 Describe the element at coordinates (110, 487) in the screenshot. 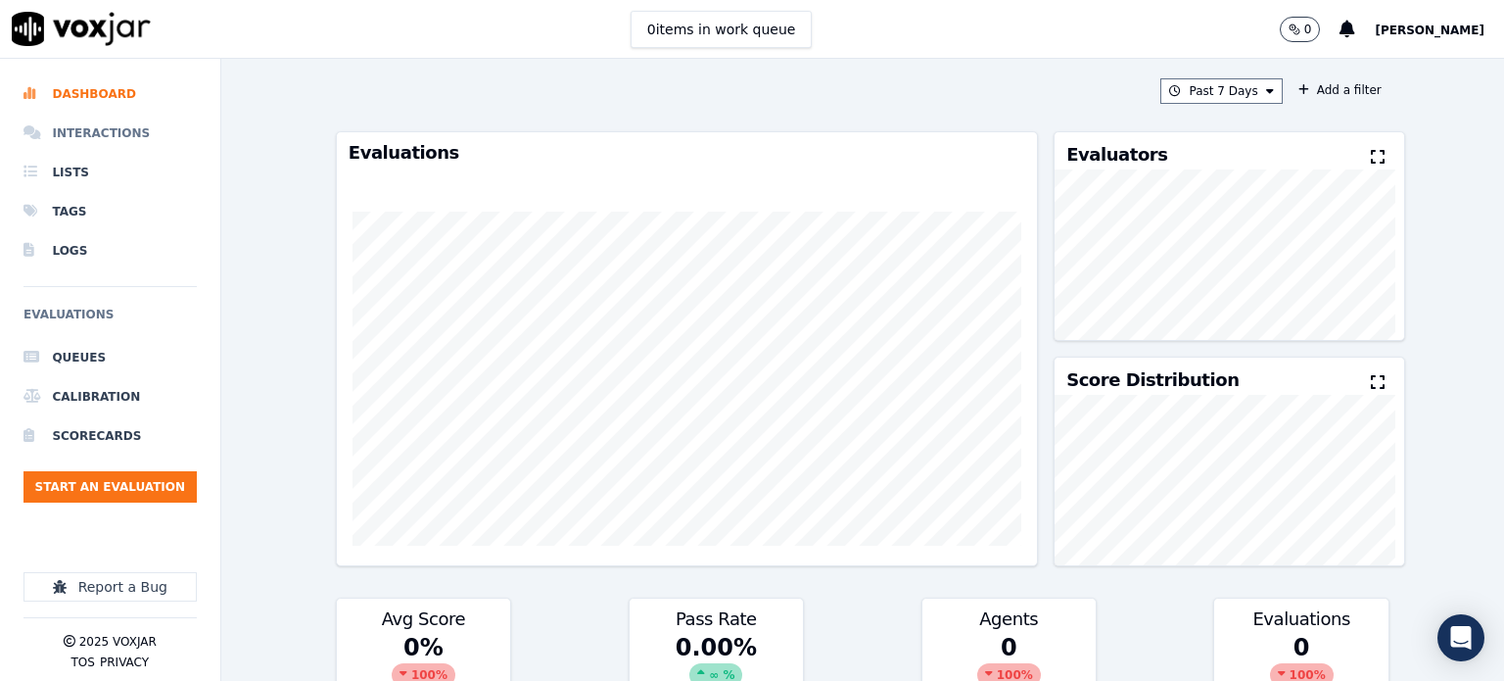

I see `button: Start an Evaluation` at that location.